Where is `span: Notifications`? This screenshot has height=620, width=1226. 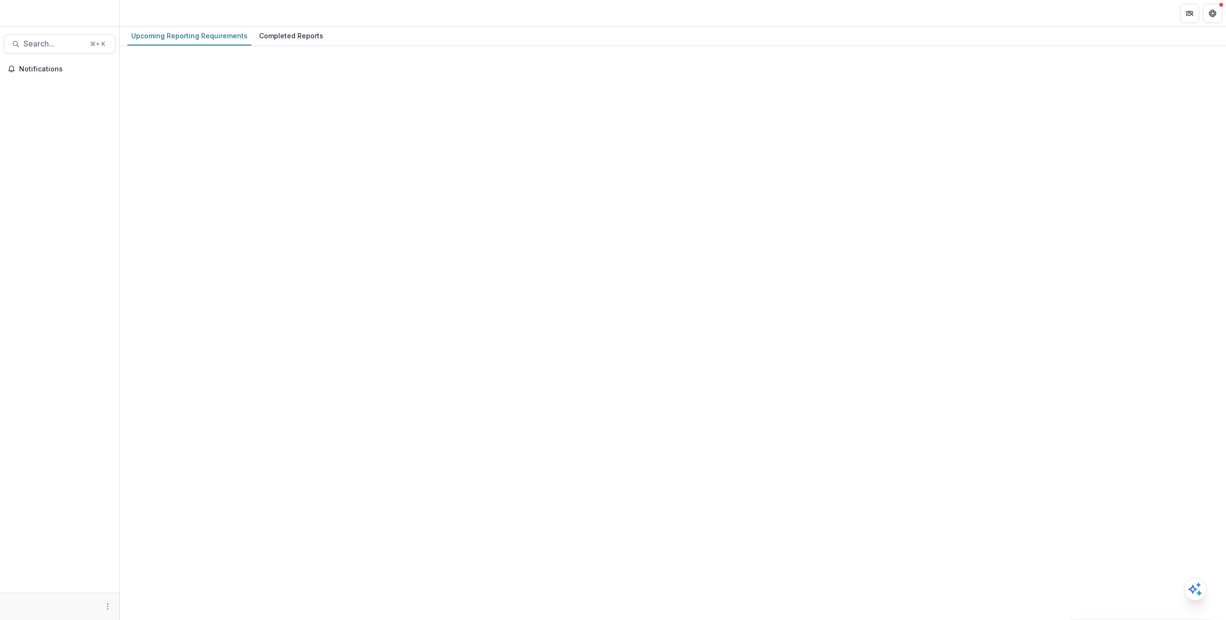
span: Notifications is located at coordinates (65, 69).